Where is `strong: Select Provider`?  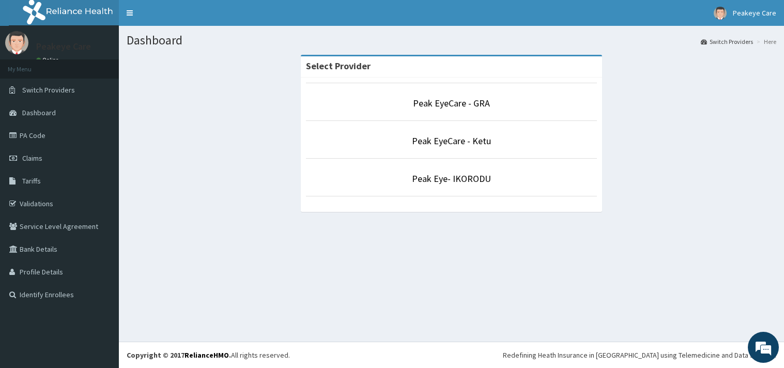 strong: Select Provider is located at coordinates (338, 66).